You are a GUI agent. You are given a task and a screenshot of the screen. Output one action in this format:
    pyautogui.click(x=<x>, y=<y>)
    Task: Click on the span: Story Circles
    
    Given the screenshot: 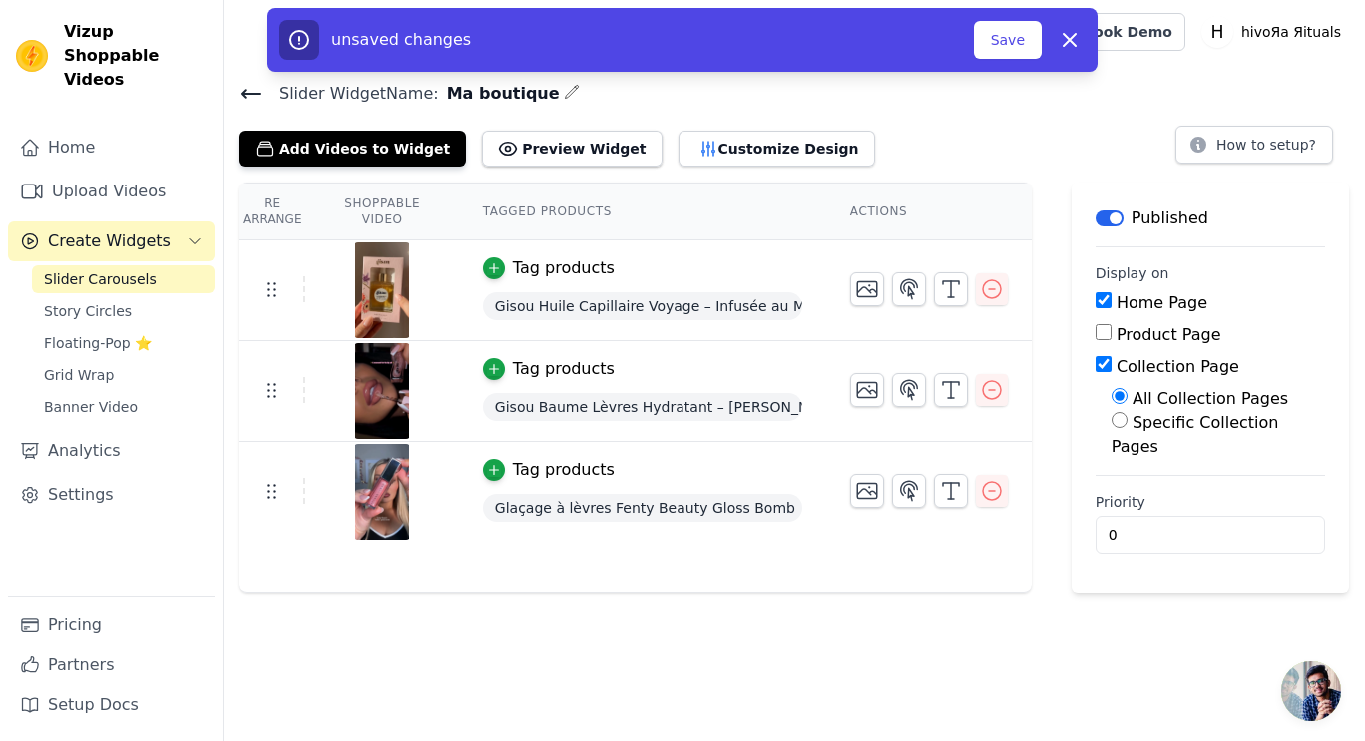 What is the action you would take?
    pyautogui.click(x=88, y=311)
    